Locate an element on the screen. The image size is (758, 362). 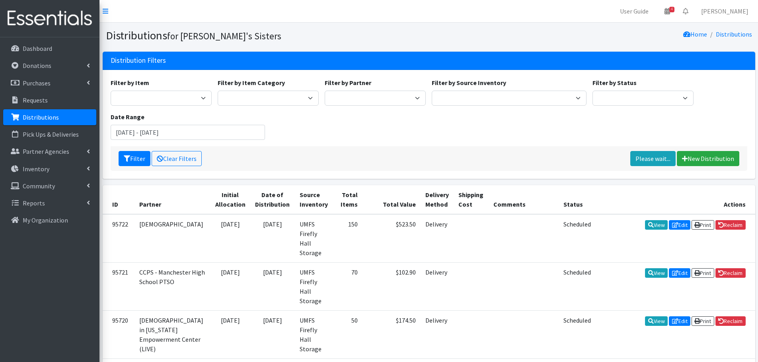
a: User Guide is located at coordinates (634, 11).